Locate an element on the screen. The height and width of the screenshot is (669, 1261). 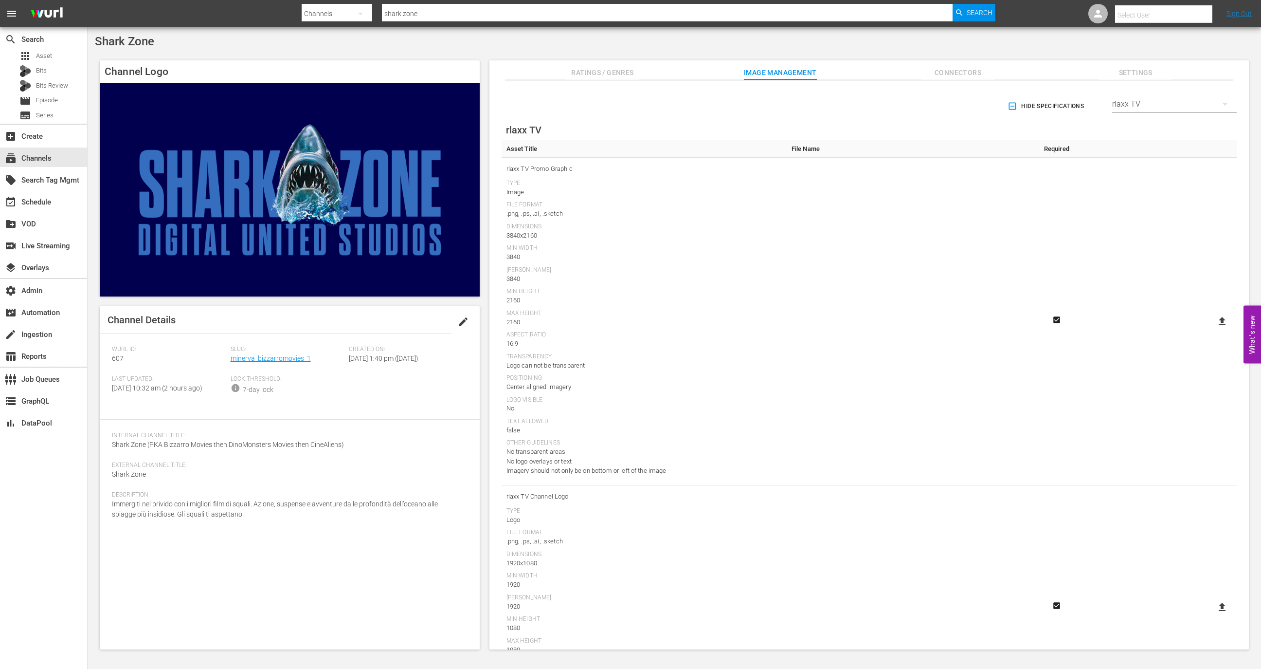
span: Immergiti nel brivido con i migliori film di squali. Azione, suspense e avventure dalle profondit... is located at coordinates (275, 509).